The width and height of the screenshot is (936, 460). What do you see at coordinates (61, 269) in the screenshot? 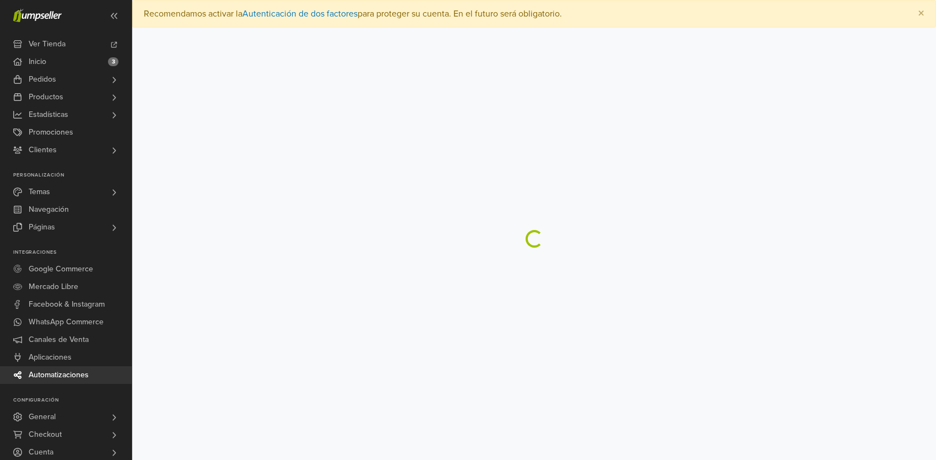
I see `span: Google Commerce` at bounding box center [61, 269].